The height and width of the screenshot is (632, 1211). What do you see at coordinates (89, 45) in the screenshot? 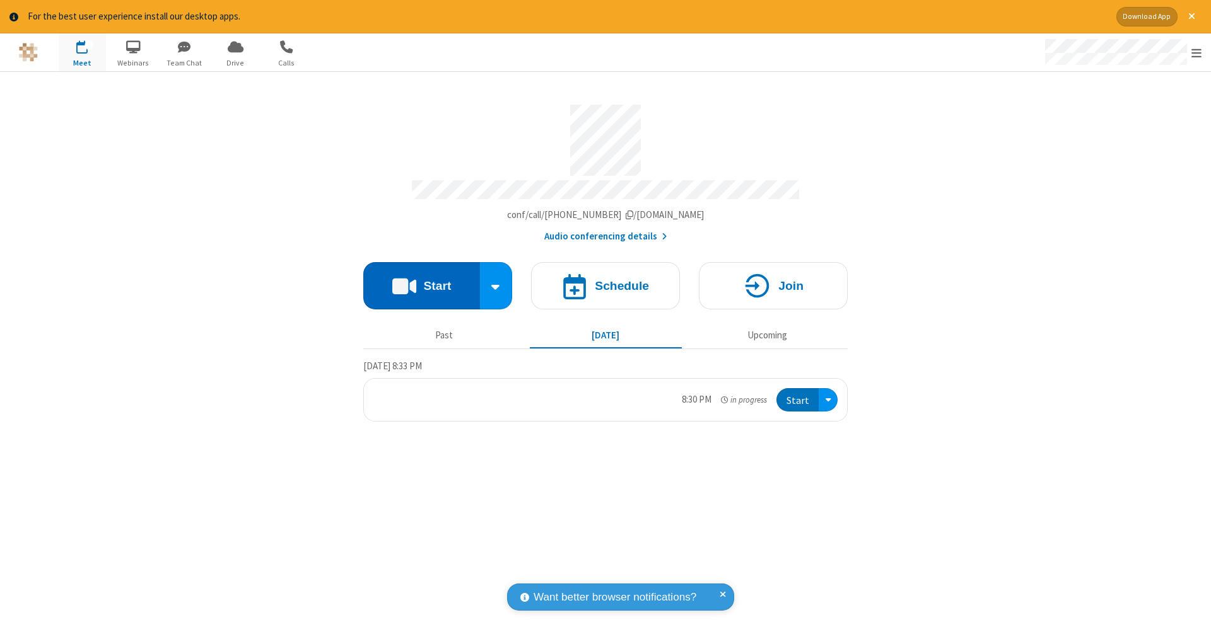
I see `div: 1` at bounding box center [89, 45].